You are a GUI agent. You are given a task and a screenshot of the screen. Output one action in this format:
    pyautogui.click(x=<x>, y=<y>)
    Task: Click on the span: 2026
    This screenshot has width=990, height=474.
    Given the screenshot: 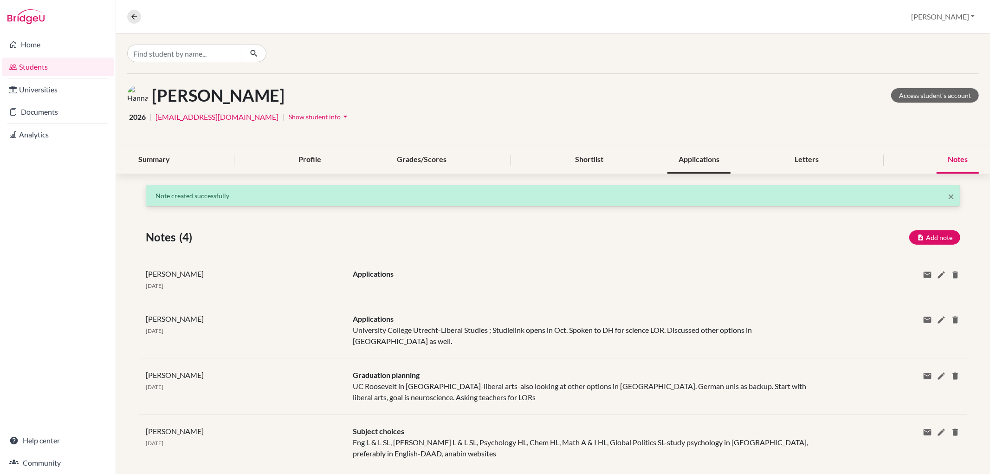 What is the action you would take?
    pyautogui.click(x=137, y=117)
    